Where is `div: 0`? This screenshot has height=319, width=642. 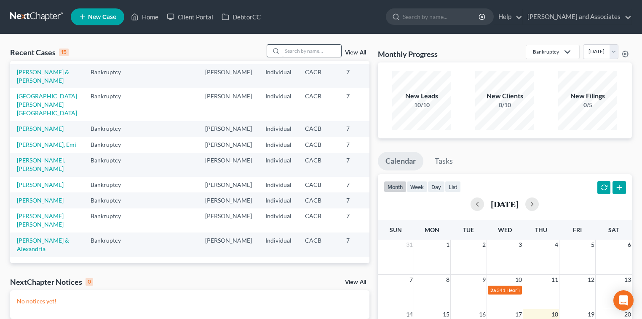 div: 0 is located at coordinates (89, 281).